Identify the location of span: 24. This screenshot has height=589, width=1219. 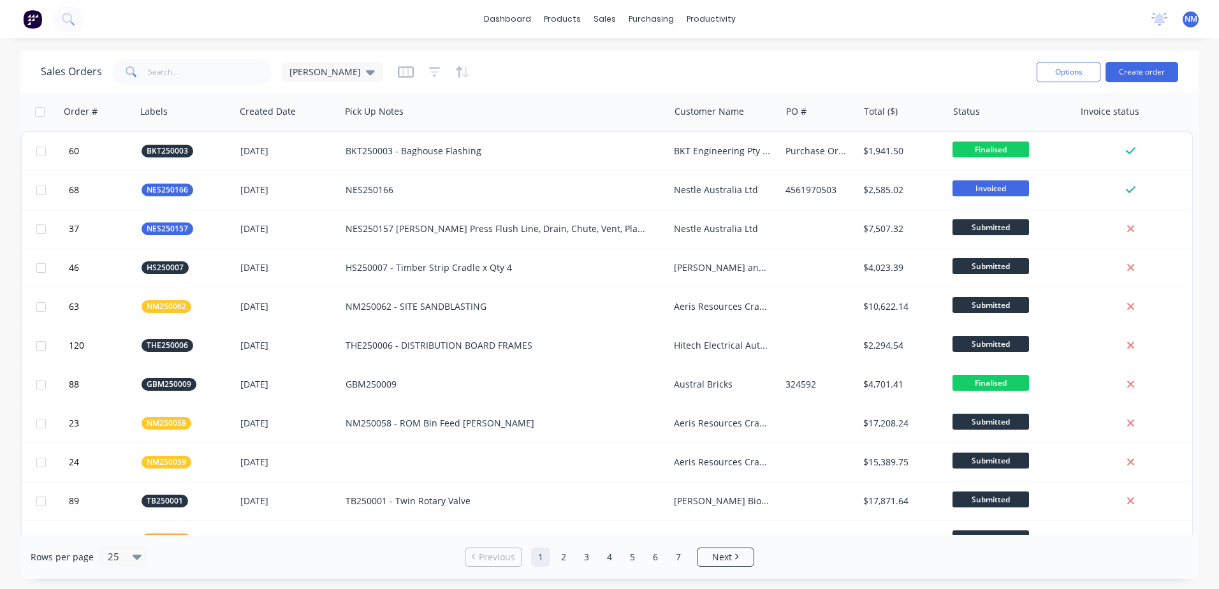
(74, 462).